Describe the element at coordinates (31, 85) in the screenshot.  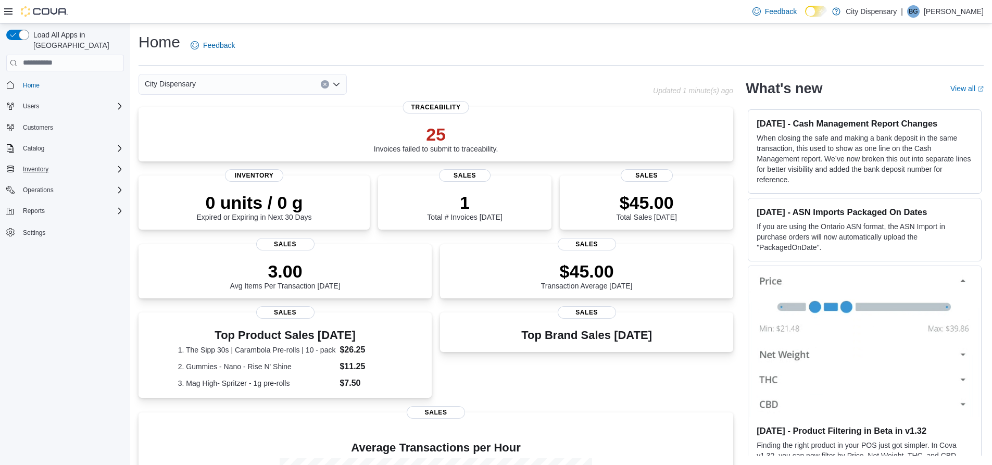
I see `a: Home` at that location.